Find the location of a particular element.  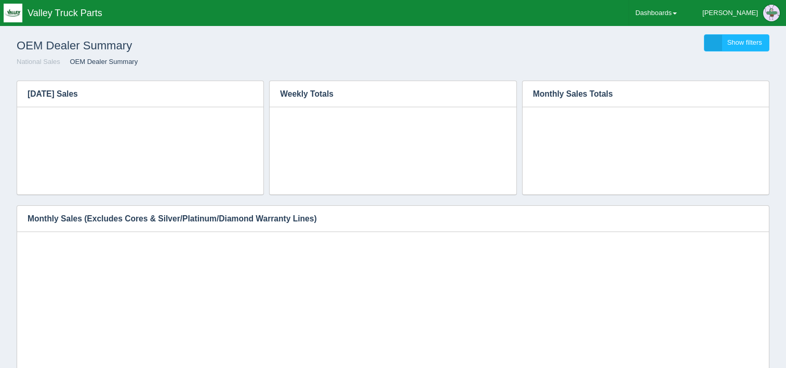

span: Valley Truck Parts is located at coordinates (65, 13).